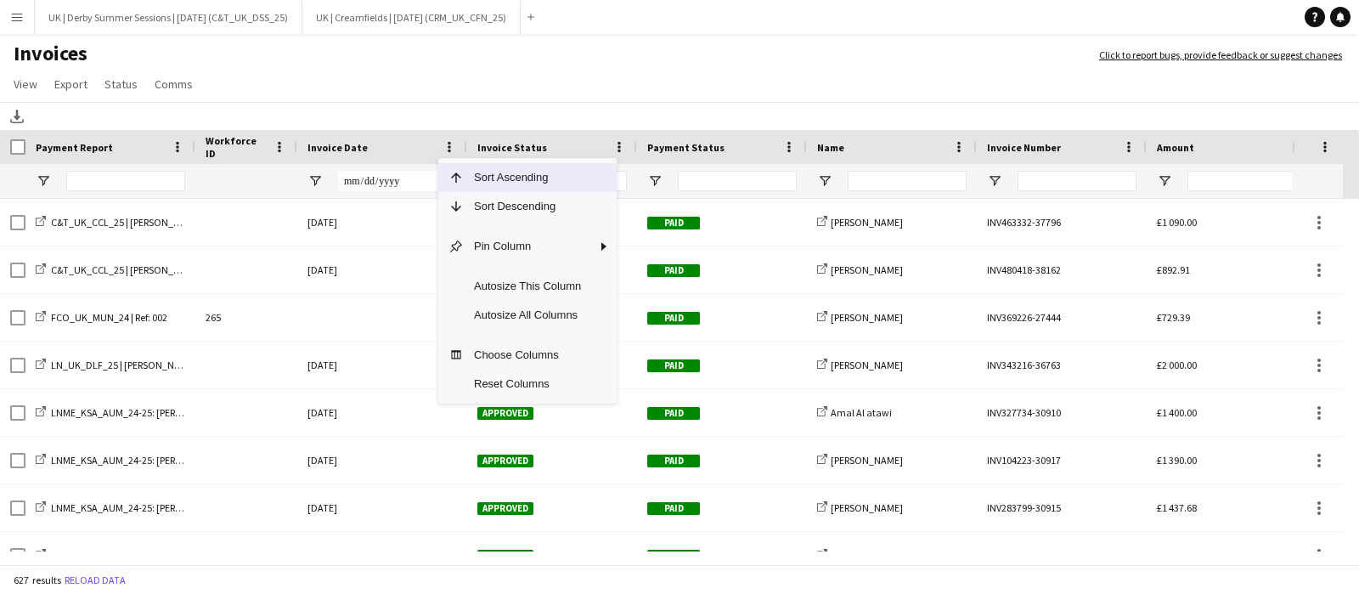 This screenshot has width=1359, height=594. Describe the element at coordinates (528, 246) in the screenshot. I see `span: Pin Column` at that location.